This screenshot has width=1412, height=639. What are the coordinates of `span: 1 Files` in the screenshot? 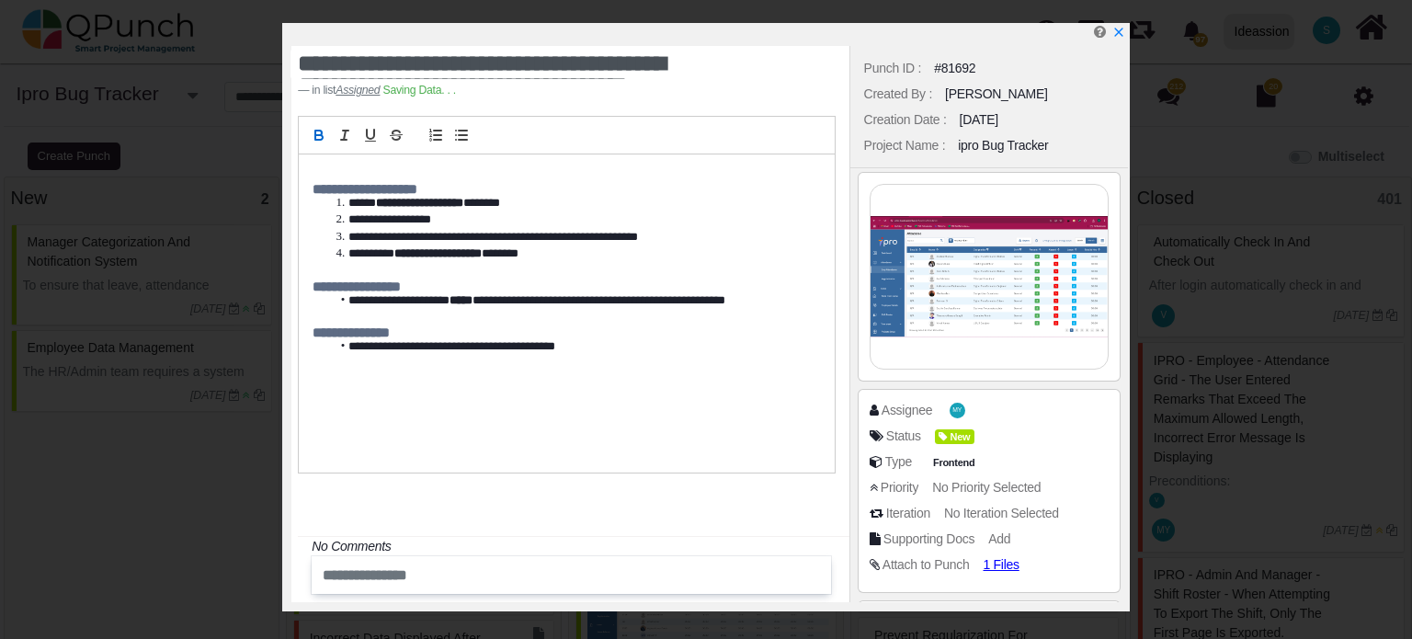 It's located at (1000, 564).